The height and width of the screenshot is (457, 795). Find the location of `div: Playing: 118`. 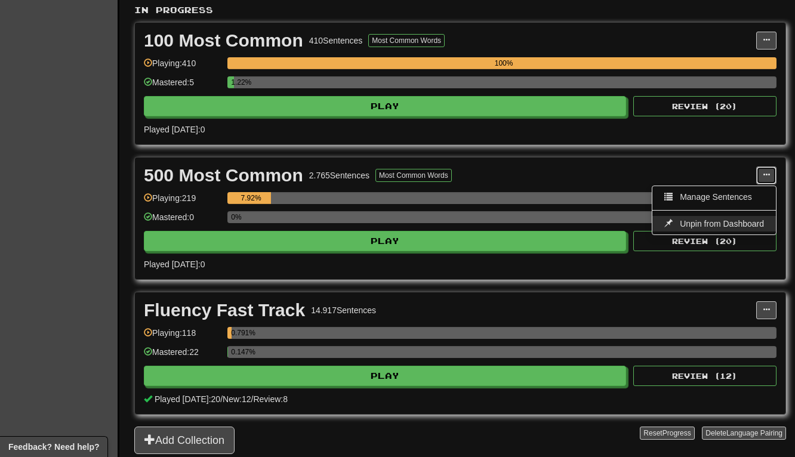

div: Playing: 118 is located at coordinates (183, 337).